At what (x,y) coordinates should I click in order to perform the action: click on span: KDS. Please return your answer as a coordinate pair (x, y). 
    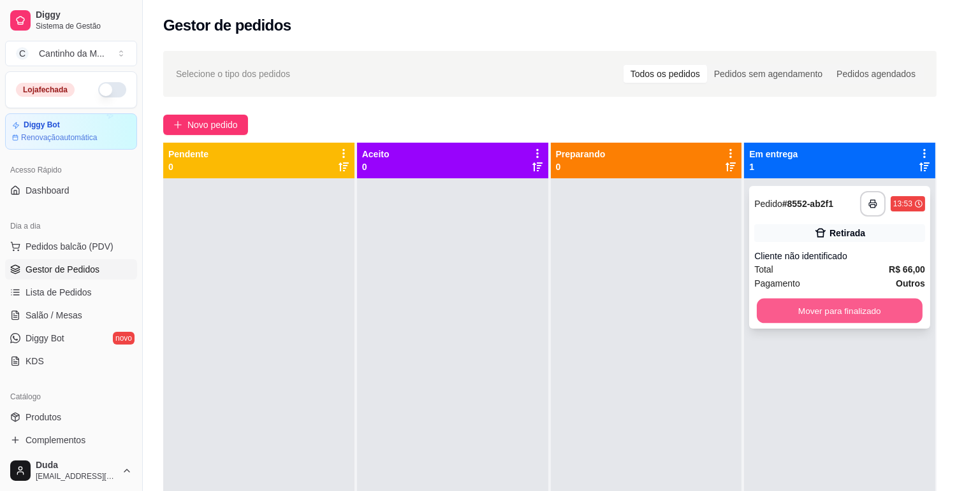
    Looking at the image, I should click on (34, 361).